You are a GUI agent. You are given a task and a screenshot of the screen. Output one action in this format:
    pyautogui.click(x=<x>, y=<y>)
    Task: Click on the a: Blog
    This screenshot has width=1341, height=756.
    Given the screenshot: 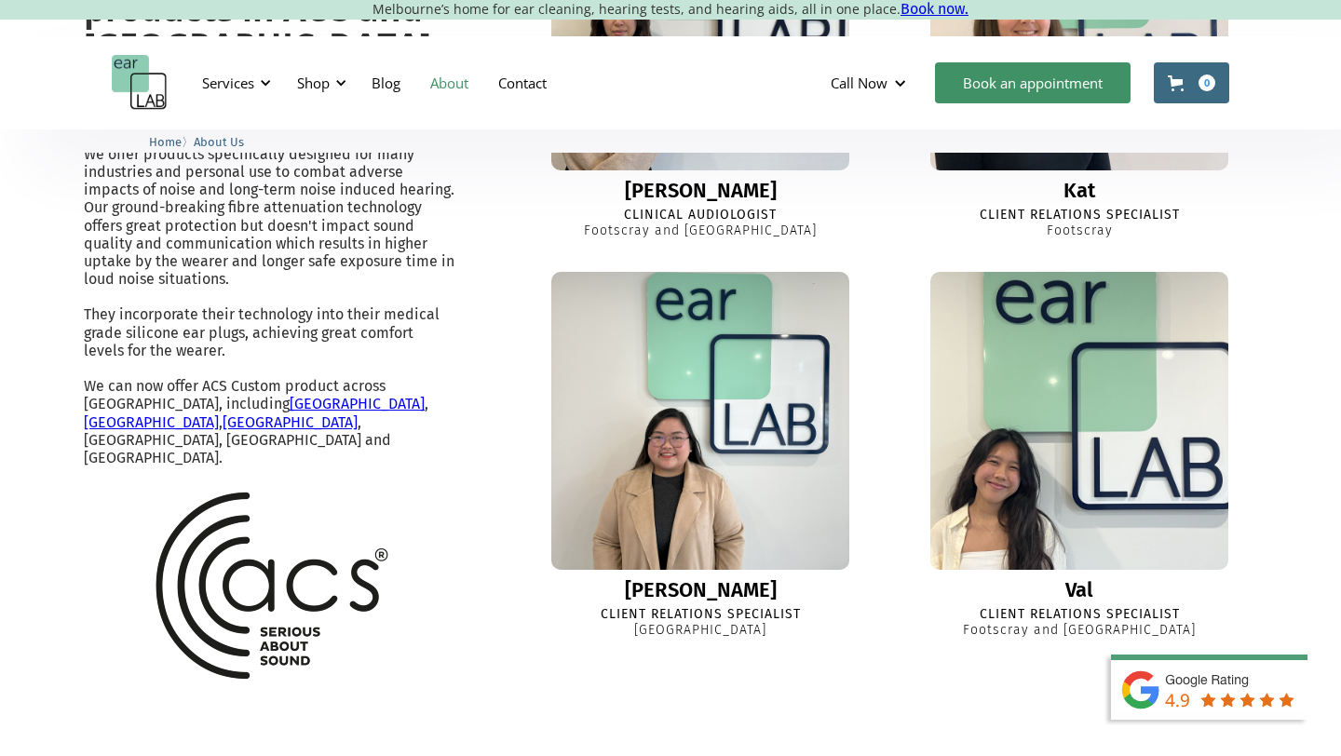 What is the action you would take?
    pyautogui.click(x=386, y=83)
    